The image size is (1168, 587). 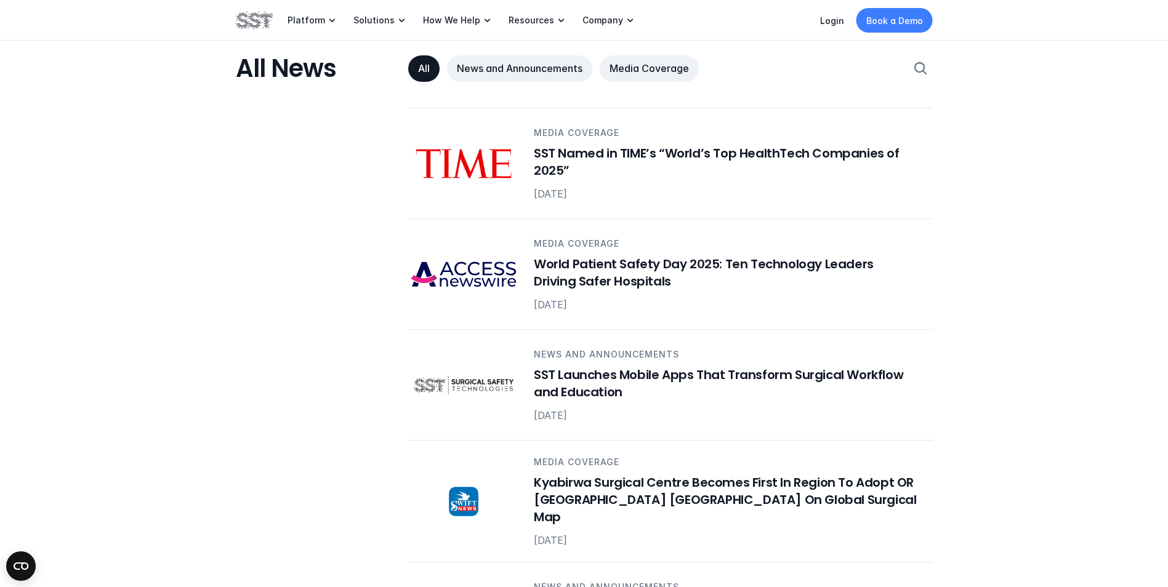 What do you see at coordinates (831, 20) in the screenshot?
I see `a: Login` at bounding box center [831, 20].